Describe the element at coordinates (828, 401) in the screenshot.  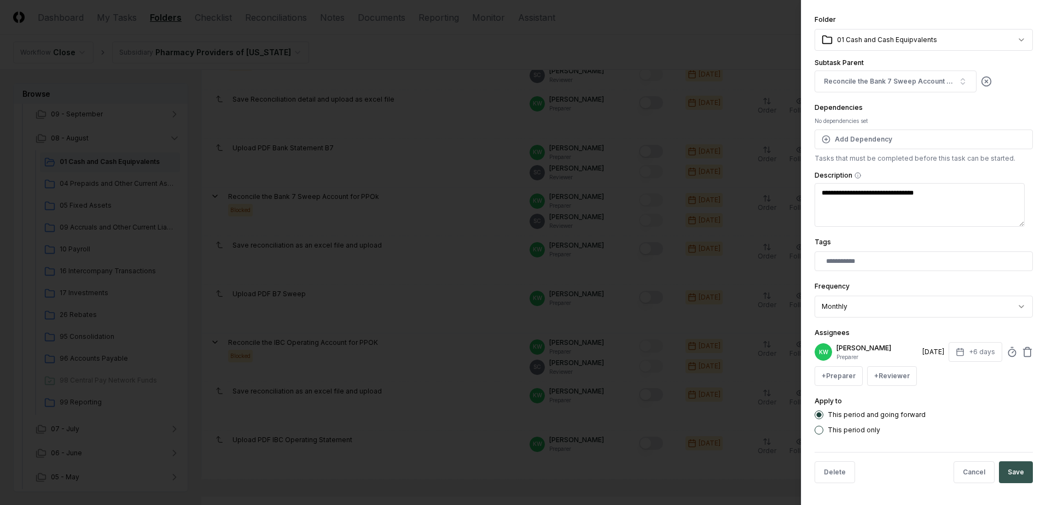
I see `label: Apply to` at that location.